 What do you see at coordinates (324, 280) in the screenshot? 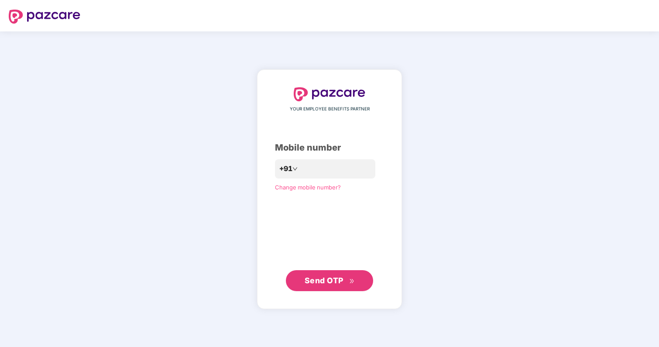
I see `span: Send OTP` at bounding box center [324, 280].